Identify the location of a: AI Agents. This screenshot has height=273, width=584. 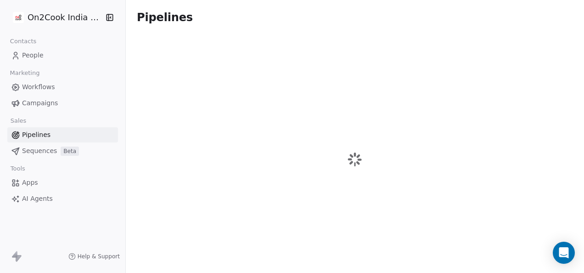
(62, 198).